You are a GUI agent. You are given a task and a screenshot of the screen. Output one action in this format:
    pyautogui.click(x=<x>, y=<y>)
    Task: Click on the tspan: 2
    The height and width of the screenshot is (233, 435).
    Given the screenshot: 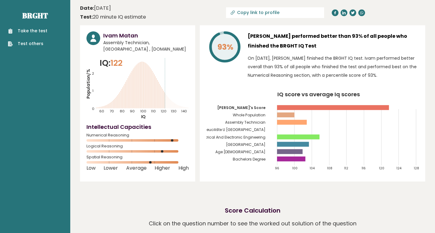 What is the action you would take?
    pyautogui.click(x=93, y=74)
    